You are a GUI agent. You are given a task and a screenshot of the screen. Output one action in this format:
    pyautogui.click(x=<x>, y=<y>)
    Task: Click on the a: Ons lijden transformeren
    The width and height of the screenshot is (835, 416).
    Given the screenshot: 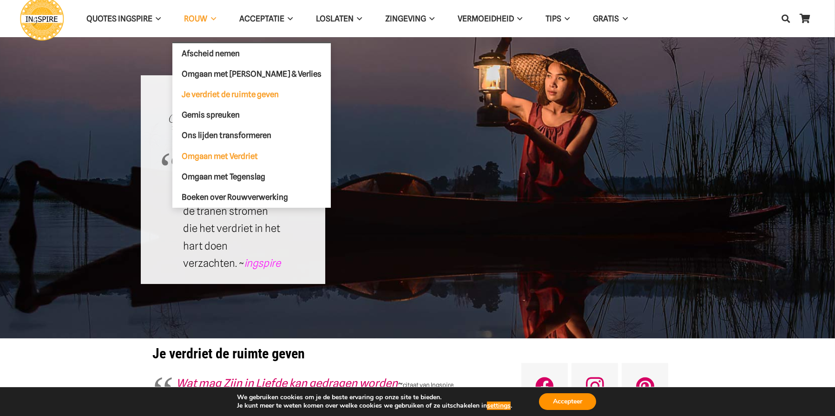 What is the action you would take?
    pyautogui.click(x=251, y=135)
    